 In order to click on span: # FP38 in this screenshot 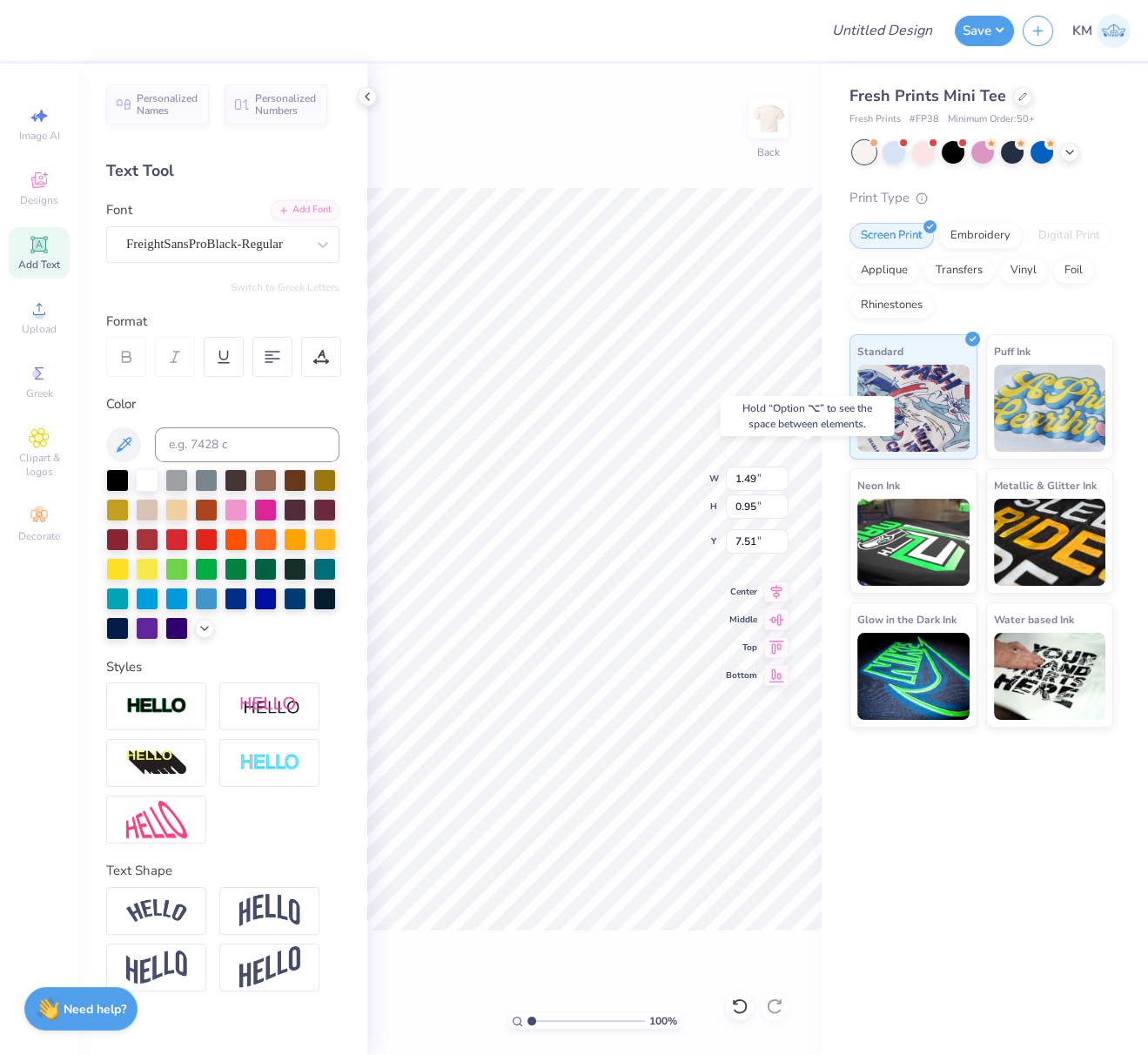, I will do `click(925, 120)`.